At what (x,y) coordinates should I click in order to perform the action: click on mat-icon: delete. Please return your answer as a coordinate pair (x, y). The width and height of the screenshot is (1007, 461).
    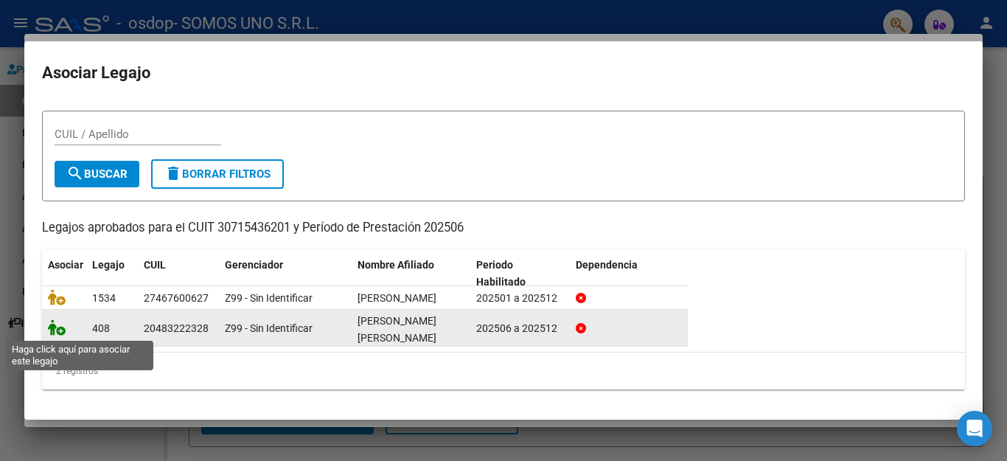
    Looking at the image, I should click on (173, 173).